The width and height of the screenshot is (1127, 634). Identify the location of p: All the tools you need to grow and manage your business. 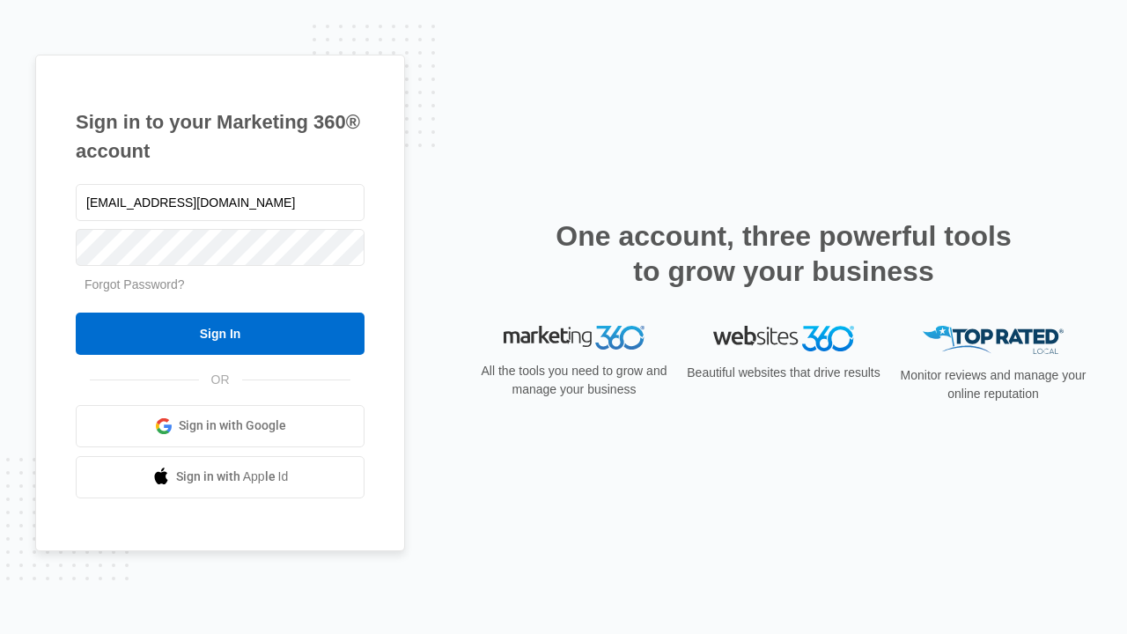
(574, 380).